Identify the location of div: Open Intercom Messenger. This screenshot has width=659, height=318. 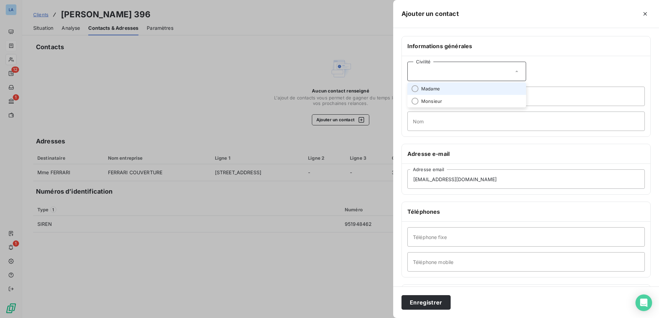
(644, 303).